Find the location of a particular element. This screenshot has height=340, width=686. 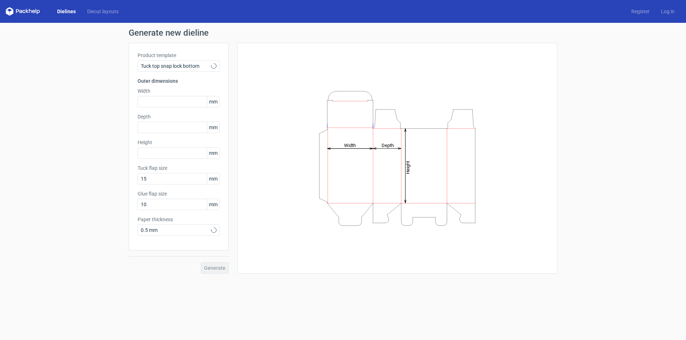

span: 0.5 mm is located at coordinates (176, 230).